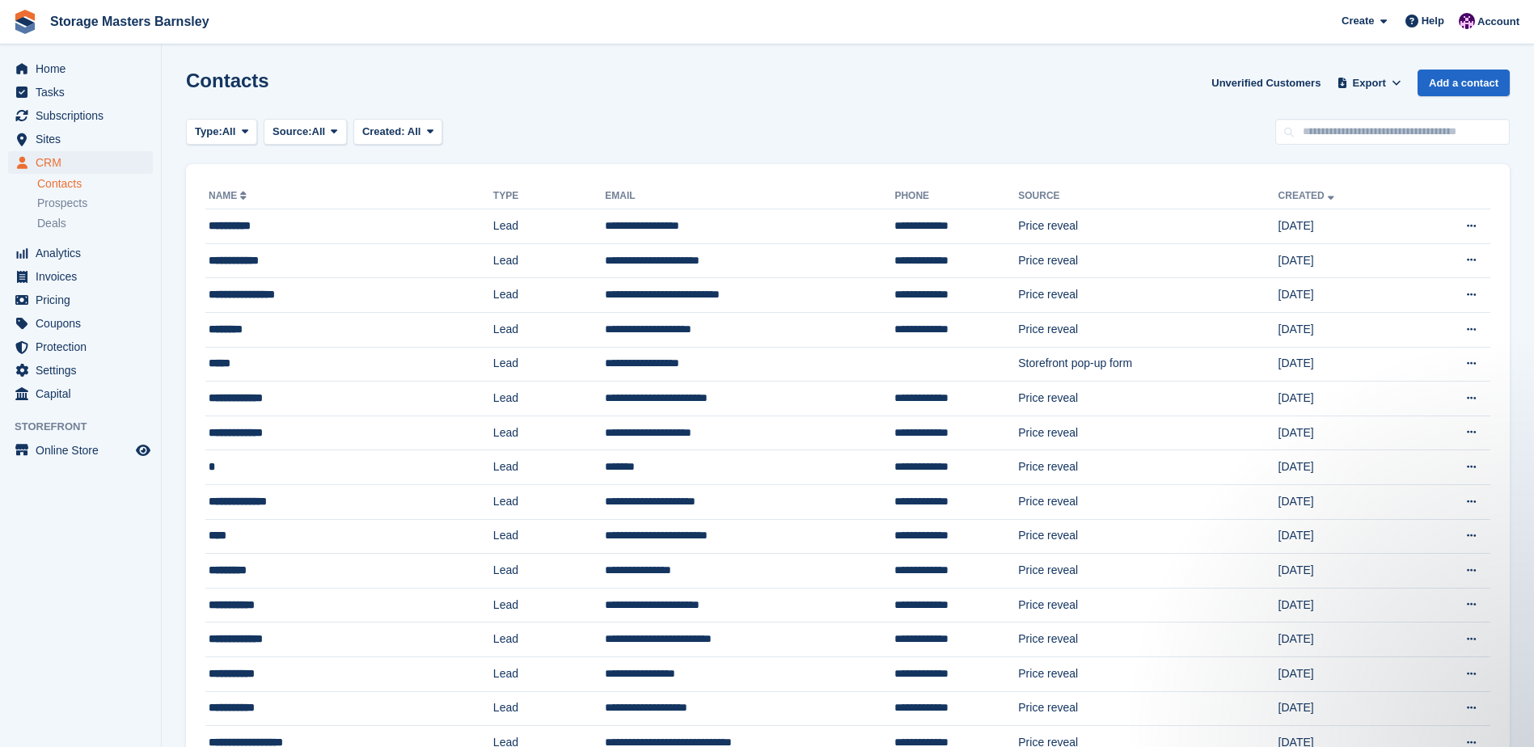 This screenshot has width=1534, height=747. Describe the element at coordinates (292, 132) in the screenshot. I see `span: Source:` at that location.